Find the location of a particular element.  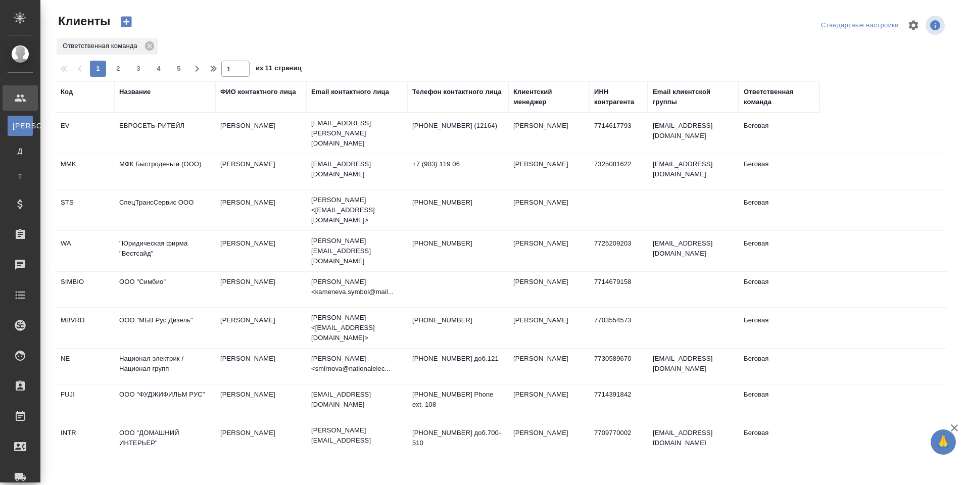

td: ООО "МБВ Рус Дизель" is located at coordinates (165, 328).